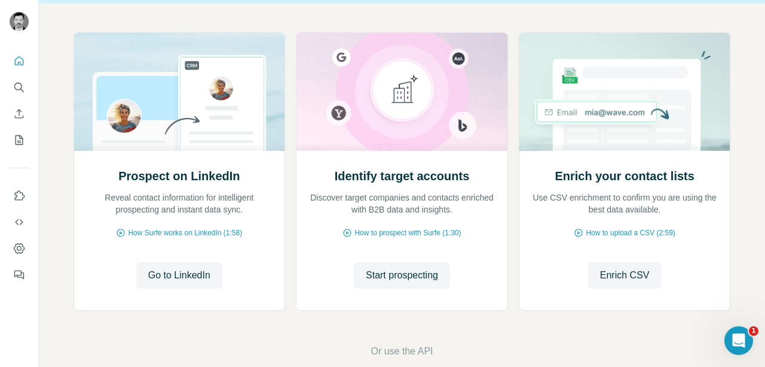 The width and height of the screenshot is (765, 367). I want to click on span: How to prospect with Surfe (1:30), so click(408, 233).